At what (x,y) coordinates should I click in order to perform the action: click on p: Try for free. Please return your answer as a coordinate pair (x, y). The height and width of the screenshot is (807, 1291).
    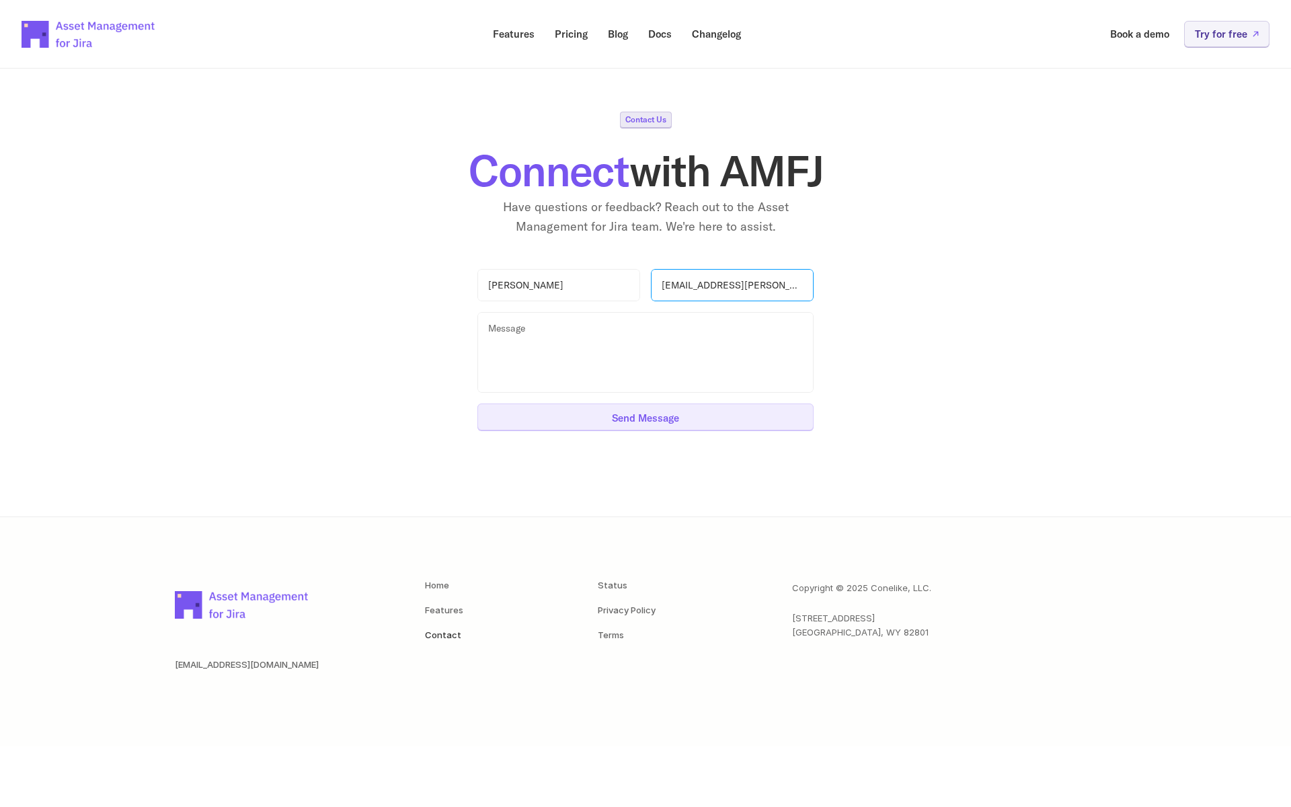
    Looking at the image, I should click on (1221, 34).